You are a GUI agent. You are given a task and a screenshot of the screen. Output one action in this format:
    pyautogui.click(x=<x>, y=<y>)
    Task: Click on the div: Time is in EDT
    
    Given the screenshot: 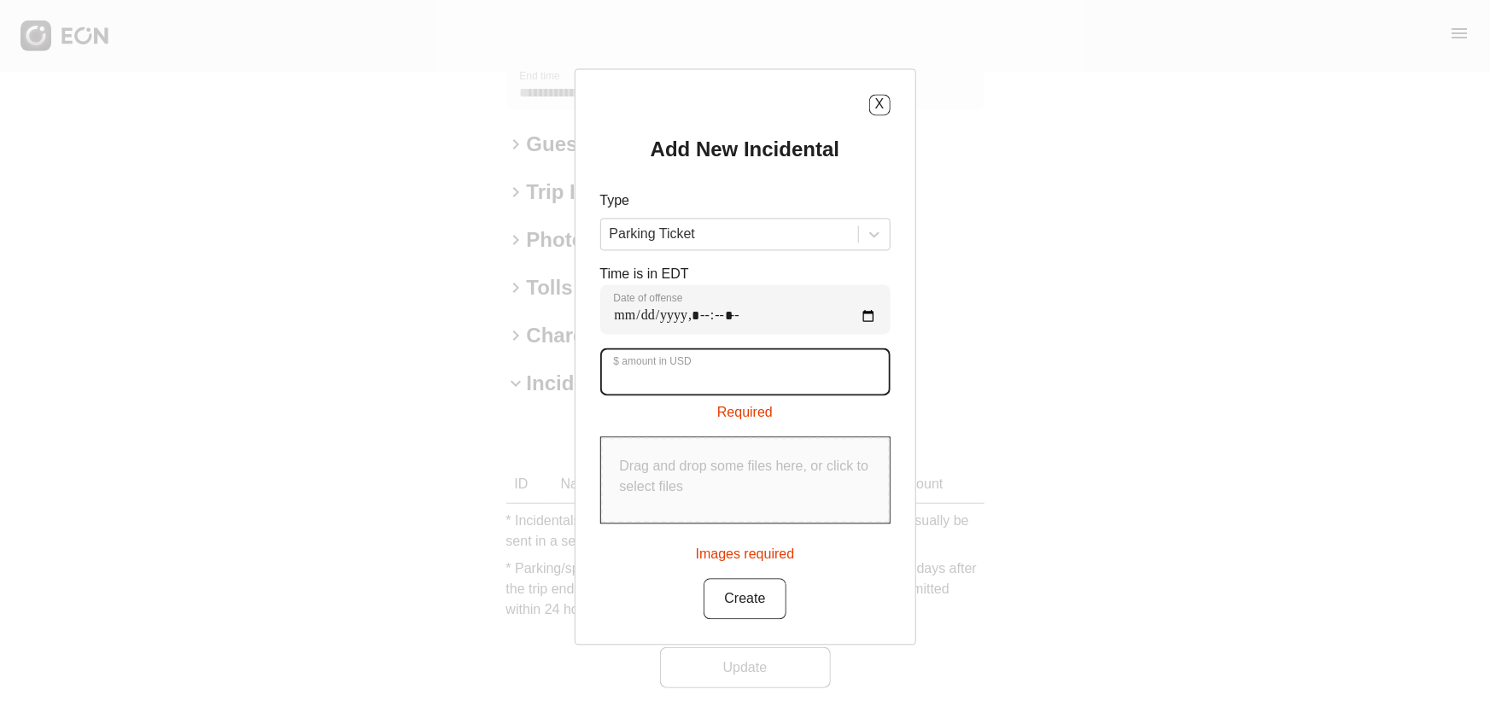 What is the action you would take?
    pyautogui.click(x=745, y=299)
    